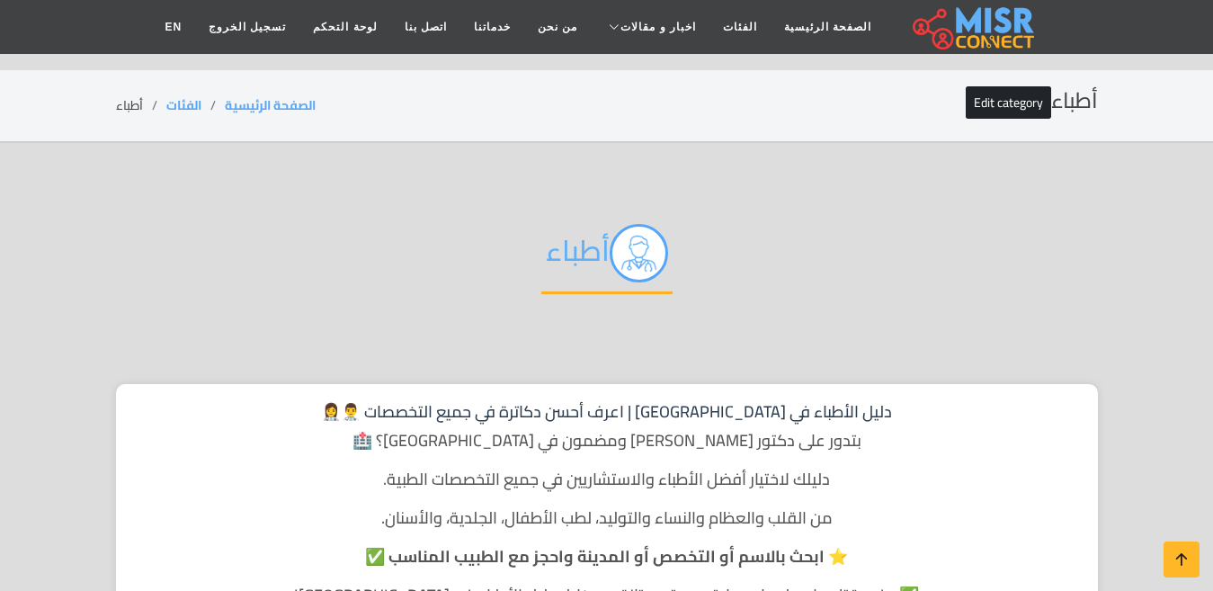  Describe the element at coordinates (247, 27) in the screenshot. I see `a: تسجيل الخروج` at that location.